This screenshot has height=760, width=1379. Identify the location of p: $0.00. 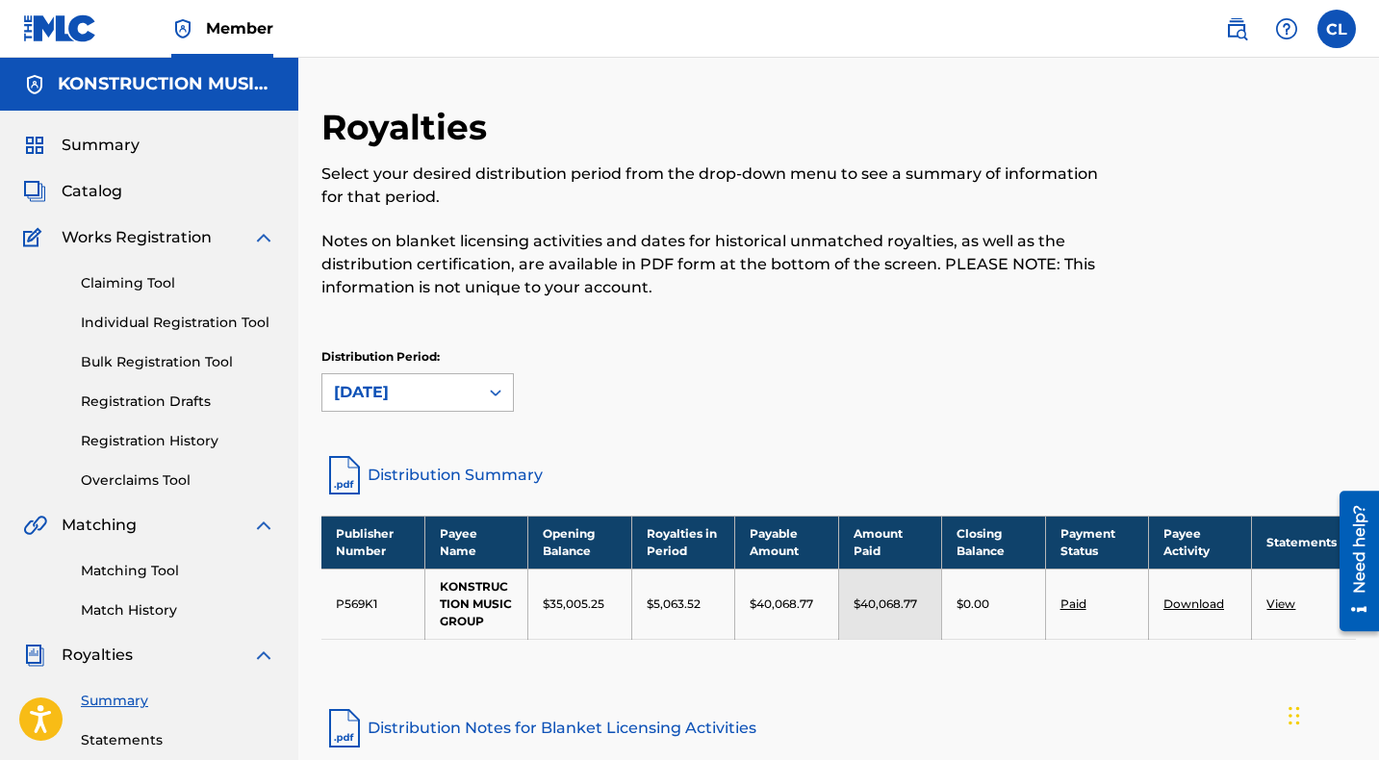
(973, 604).